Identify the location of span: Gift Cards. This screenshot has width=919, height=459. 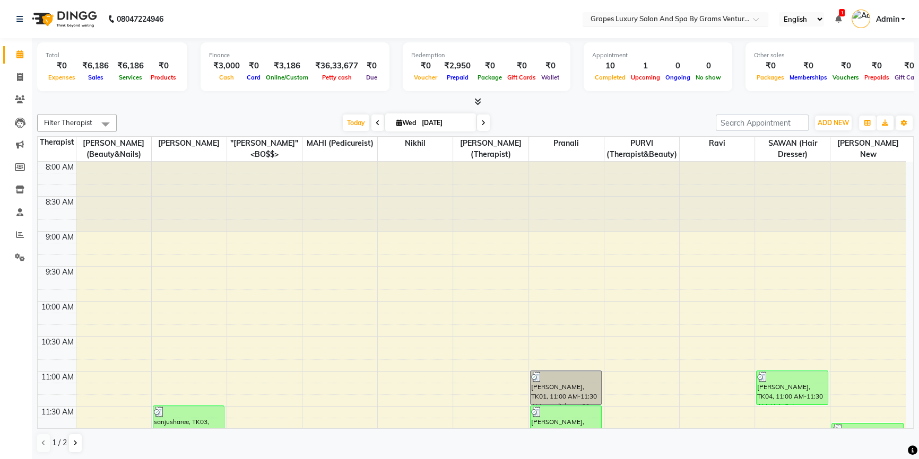
(521, 77).